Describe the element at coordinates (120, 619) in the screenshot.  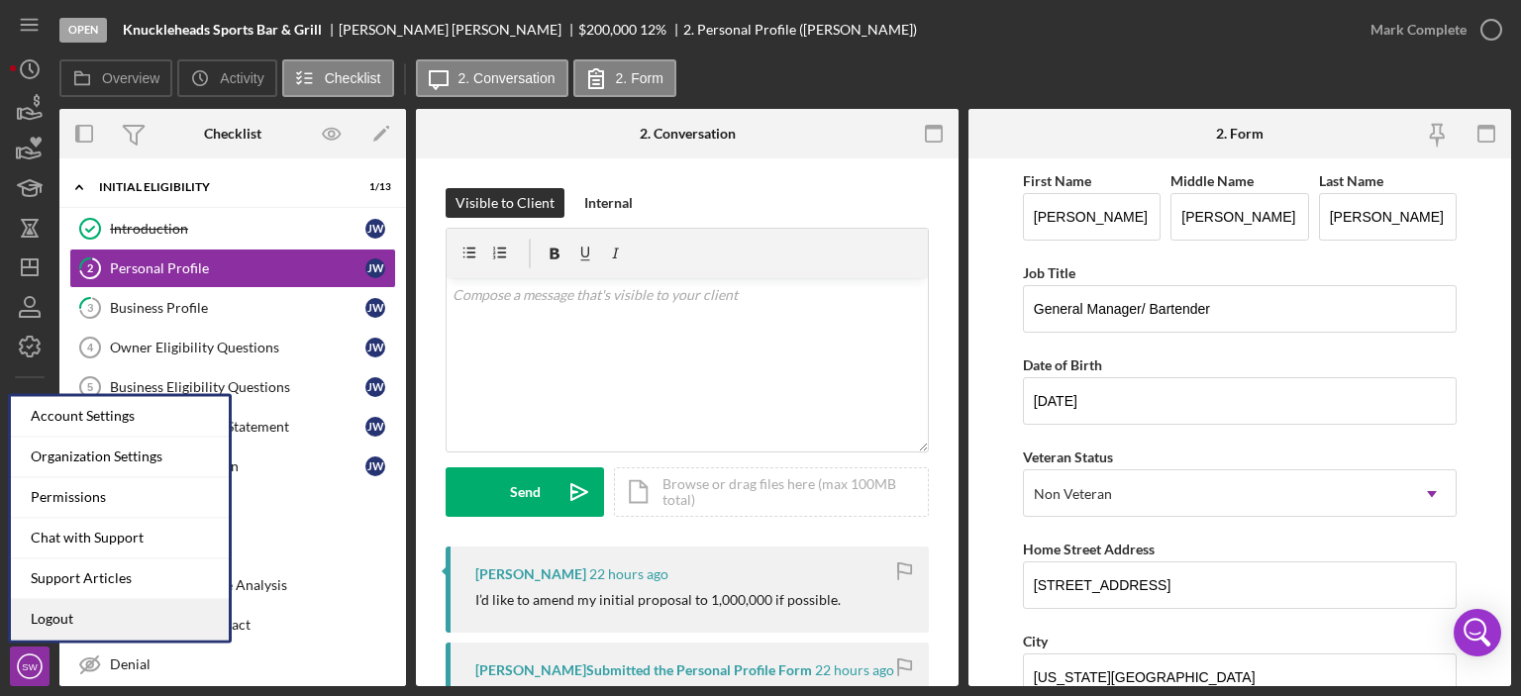
I see `a: Logout` at that location.